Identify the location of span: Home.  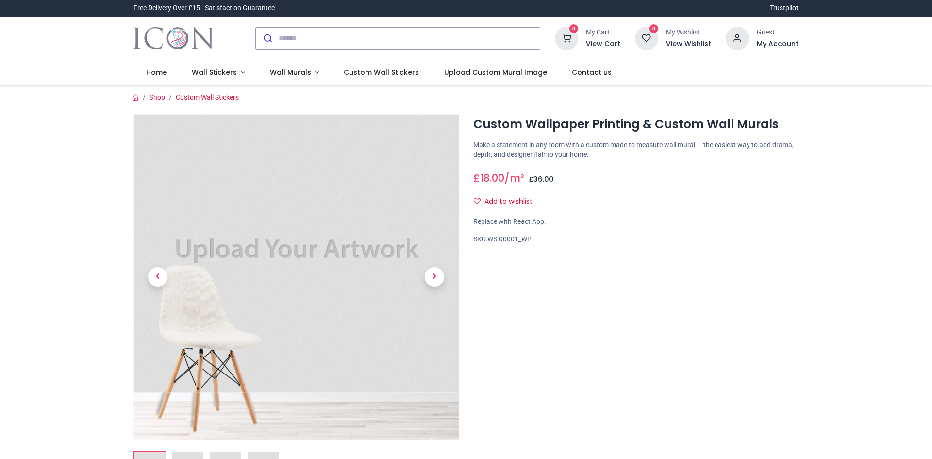
(156, 72).